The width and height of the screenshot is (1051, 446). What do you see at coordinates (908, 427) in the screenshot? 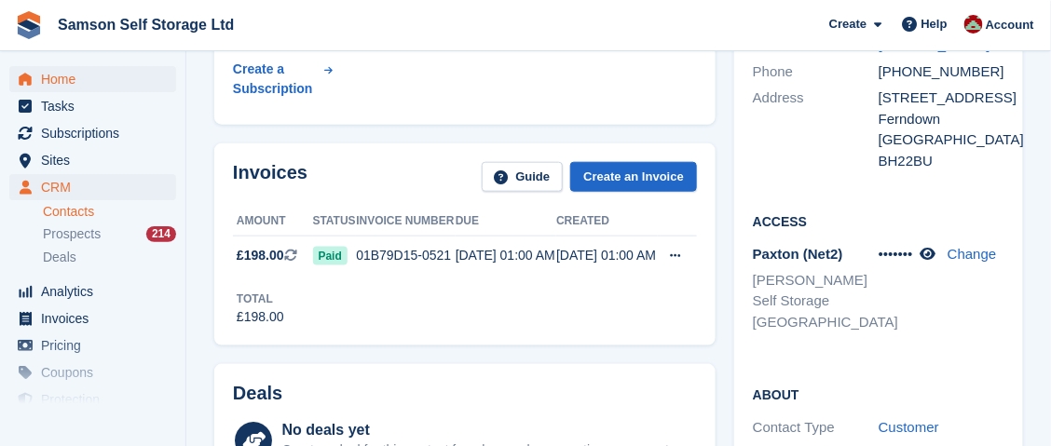
I see `a: Customer` at bounding box center [908, 427].